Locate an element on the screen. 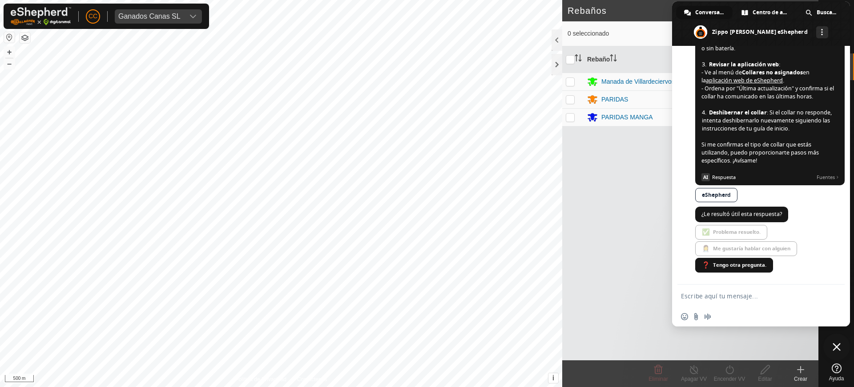 This screenshot has height=387, width=854. div: dropdown trigger is located at coordinates (193, 16).